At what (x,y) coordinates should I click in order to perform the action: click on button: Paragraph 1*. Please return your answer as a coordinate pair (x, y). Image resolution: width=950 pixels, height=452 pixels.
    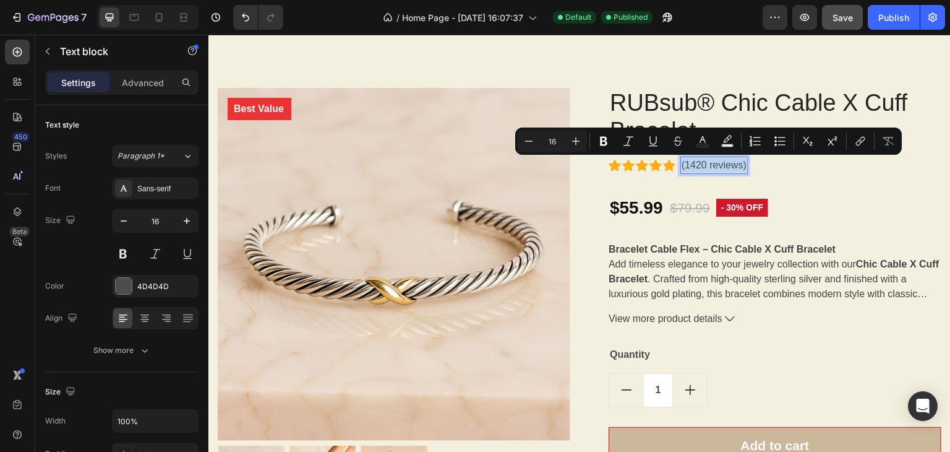
    Looking at the image, I should click on (155, 156).